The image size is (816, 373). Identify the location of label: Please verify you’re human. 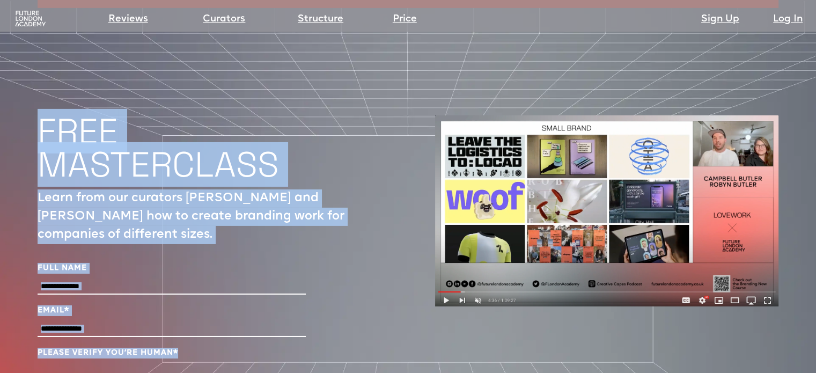
(172, 353).